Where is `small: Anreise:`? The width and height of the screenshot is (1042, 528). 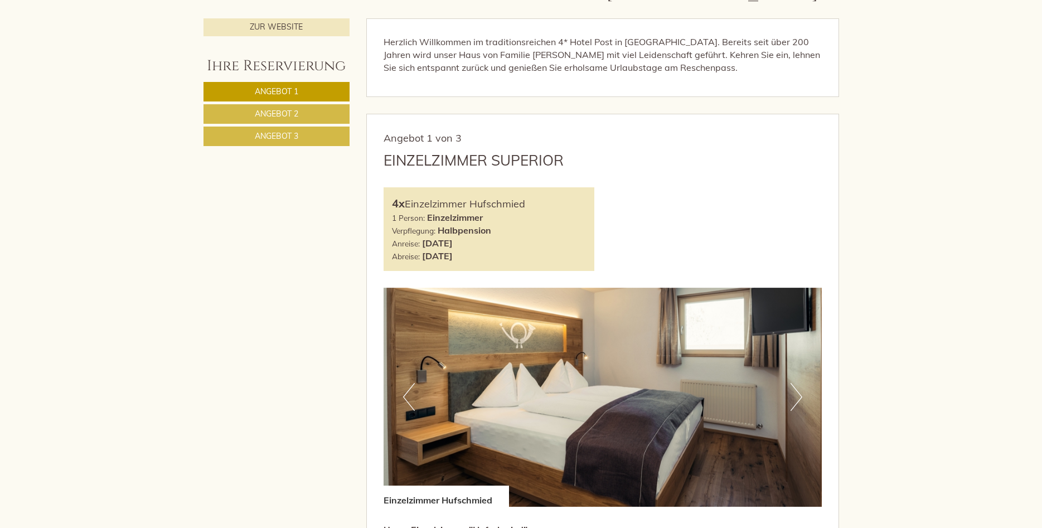 small: Anreise: is located at coordinates (406, 243).